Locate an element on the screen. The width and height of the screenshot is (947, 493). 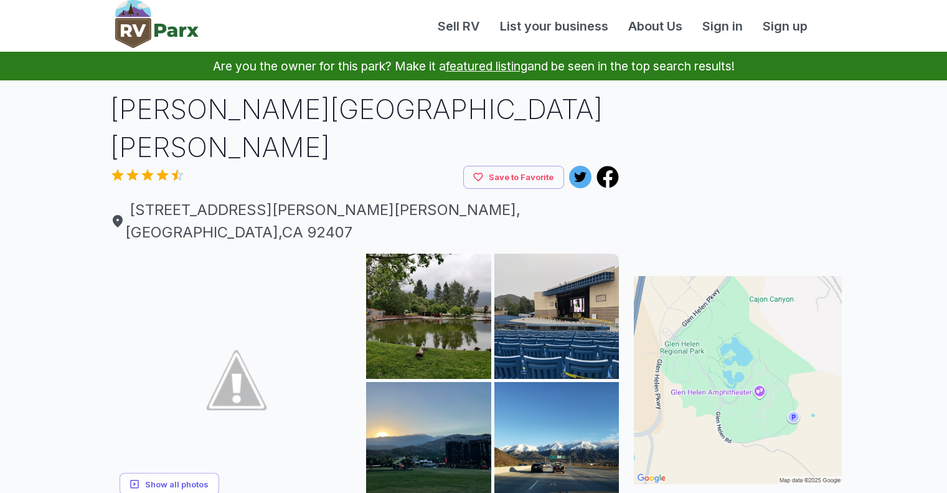
img: Map for Glen Helen Regional Park is located at coordinates (738, 380).